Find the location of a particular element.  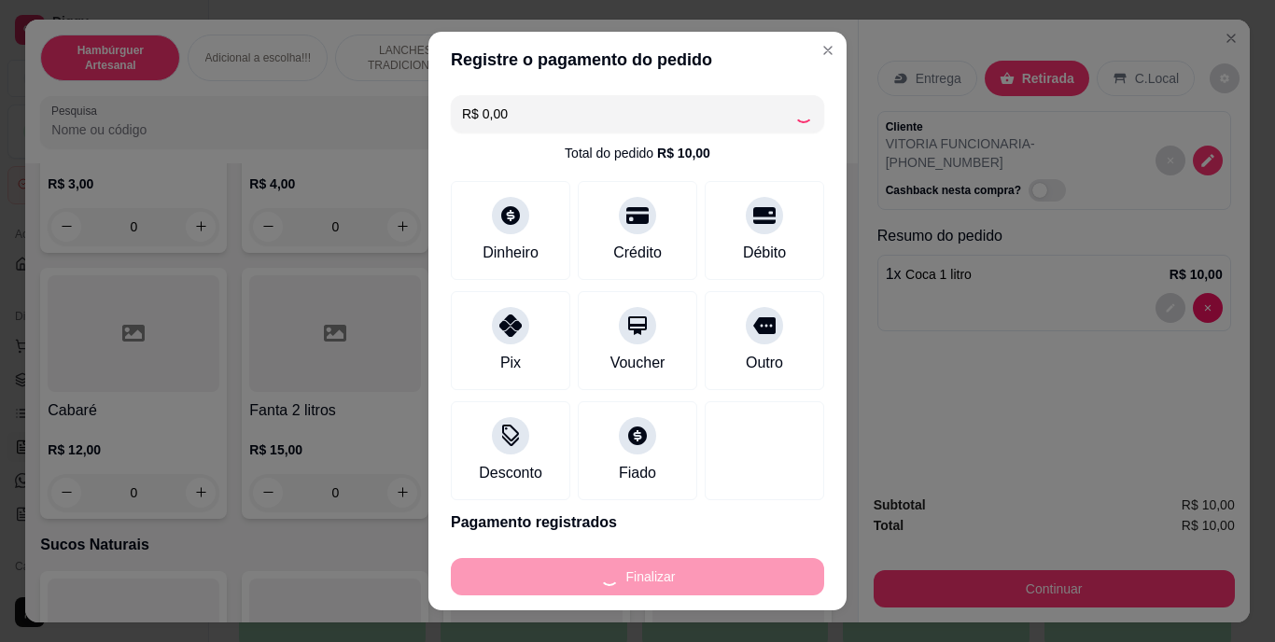

button: Close is located at coordinates (828, 50).